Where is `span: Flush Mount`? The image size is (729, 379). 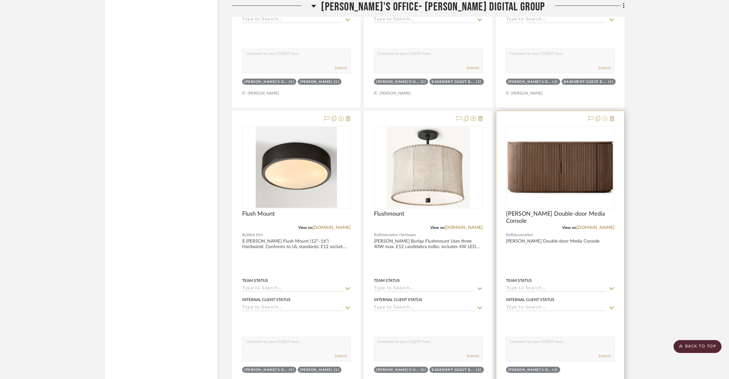
span: Flush Mount is located at coordinates (258, 214).